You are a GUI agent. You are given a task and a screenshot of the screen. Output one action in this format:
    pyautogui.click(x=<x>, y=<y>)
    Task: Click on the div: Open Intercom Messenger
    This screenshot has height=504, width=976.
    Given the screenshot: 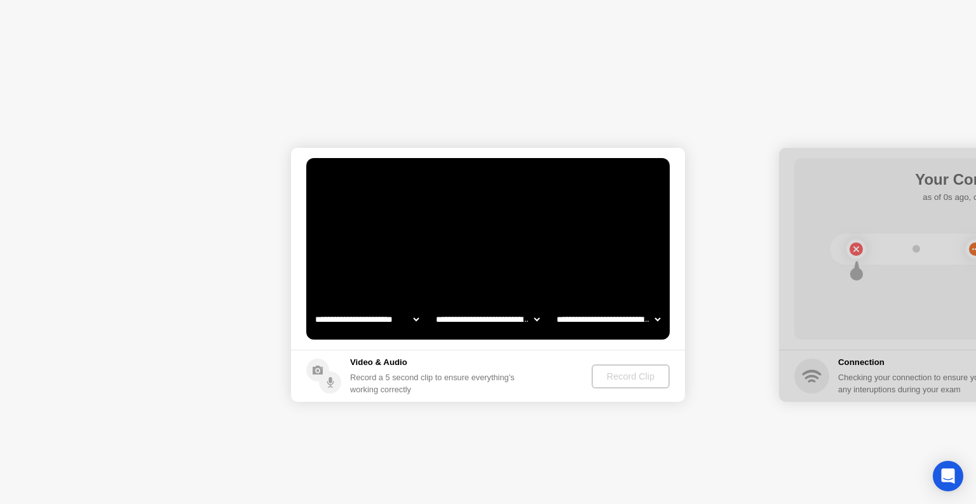 What is the action you would take?
    pyautogui.click(x=948, y=476)
    